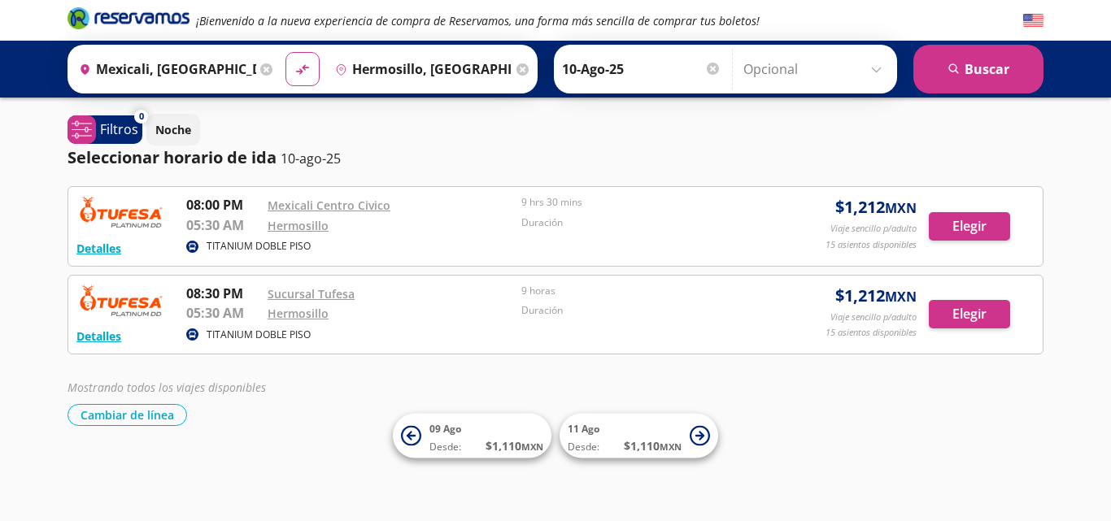 The width and height of the screenshot is (1111, 521). What do you see at coordinates (223, 294) in the screenshot?
I see `p: 08:30 PM` at bounding box center [223, 294].